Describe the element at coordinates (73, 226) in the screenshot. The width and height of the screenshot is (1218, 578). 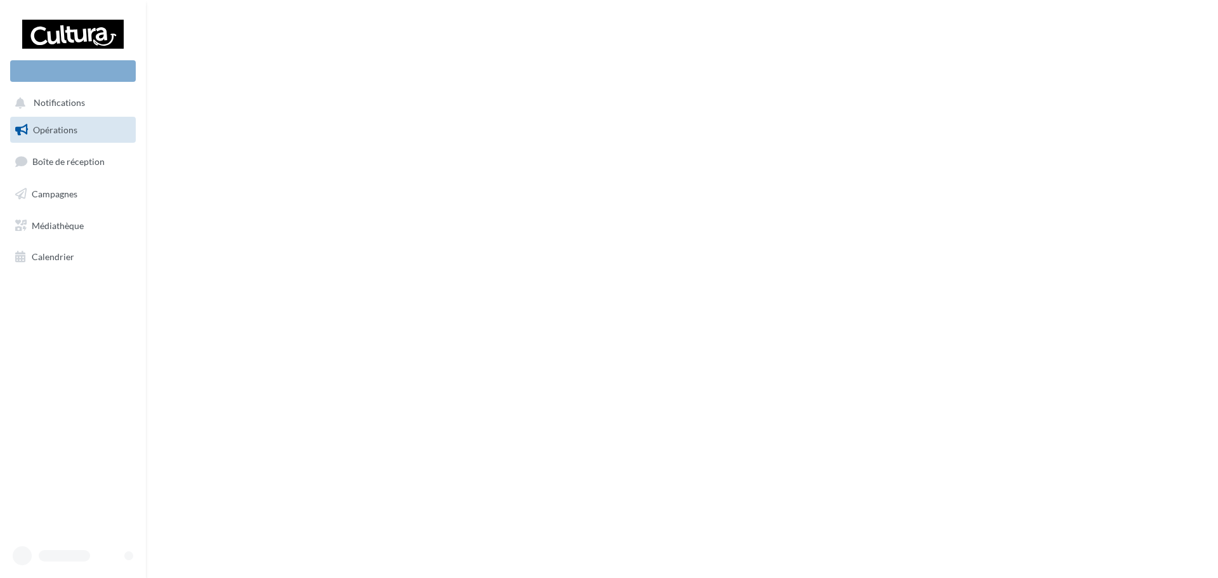
I see `a: Médiathèque` at that location.